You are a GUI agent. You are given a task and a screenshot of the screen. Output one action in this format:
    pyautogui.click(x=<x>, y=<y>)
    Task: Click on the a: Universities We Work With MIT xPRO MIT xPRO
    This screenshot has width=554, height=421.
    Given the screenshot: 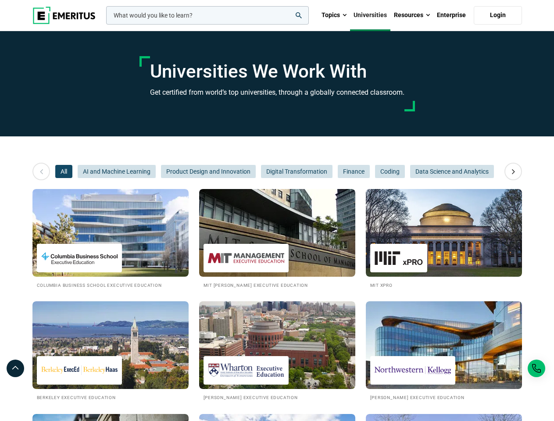 What is the action you would take?
    pyautogui.click(x=444, y=239)
    